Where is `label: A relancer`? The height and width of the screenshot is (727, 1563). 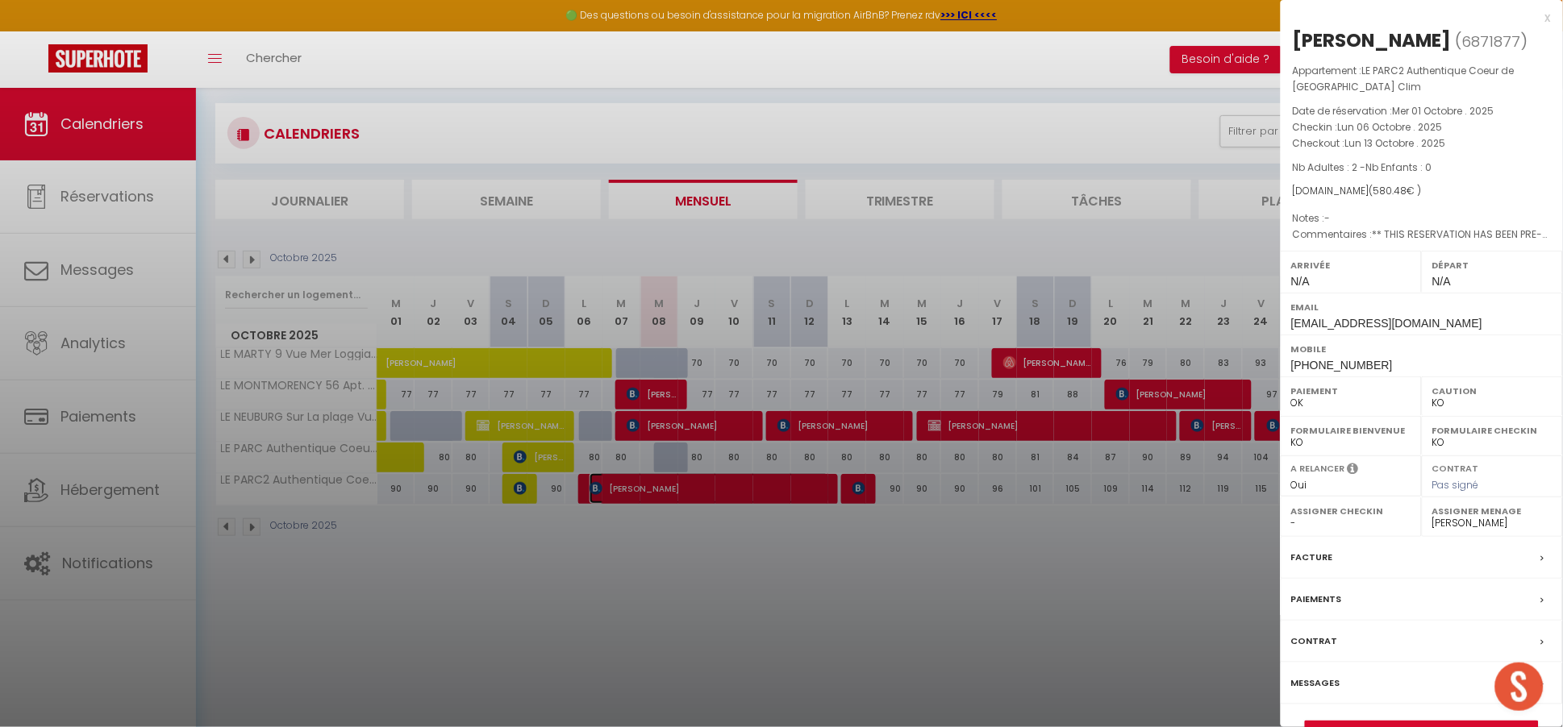 label: A relancer is located at coordinates (1318, 469).